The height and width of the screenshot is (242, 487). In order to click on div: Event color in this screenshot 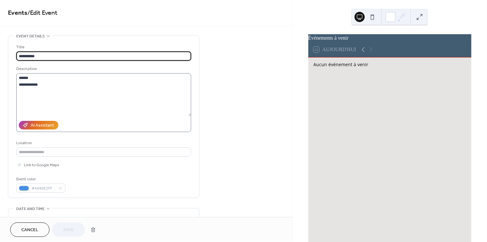, I will do `click(40, 179)`.